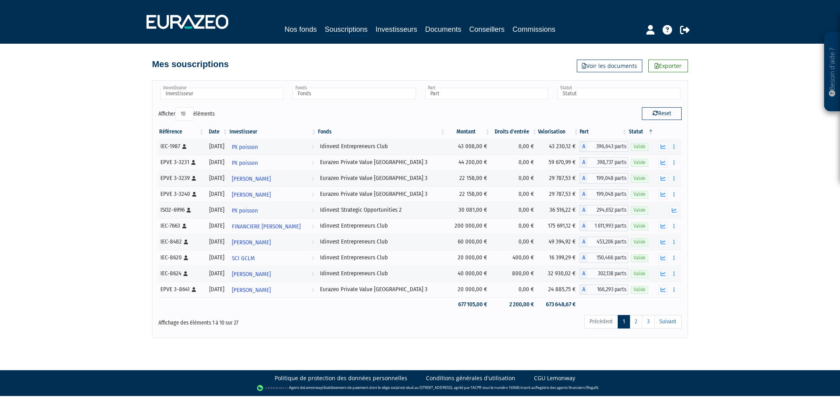  Describe the element at coordinates (381, 210) in the screenshot. I see `div: Idinvest Strategic Opportunities 2` at that location.